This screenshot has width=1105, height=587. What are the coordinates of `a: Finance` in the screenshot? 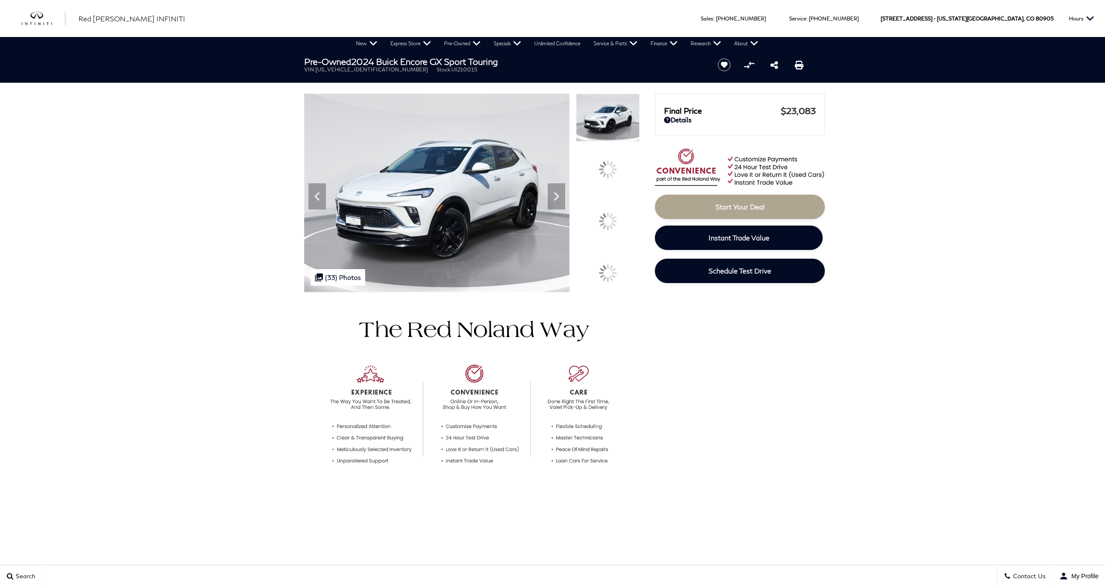 It's located at (664, 44).